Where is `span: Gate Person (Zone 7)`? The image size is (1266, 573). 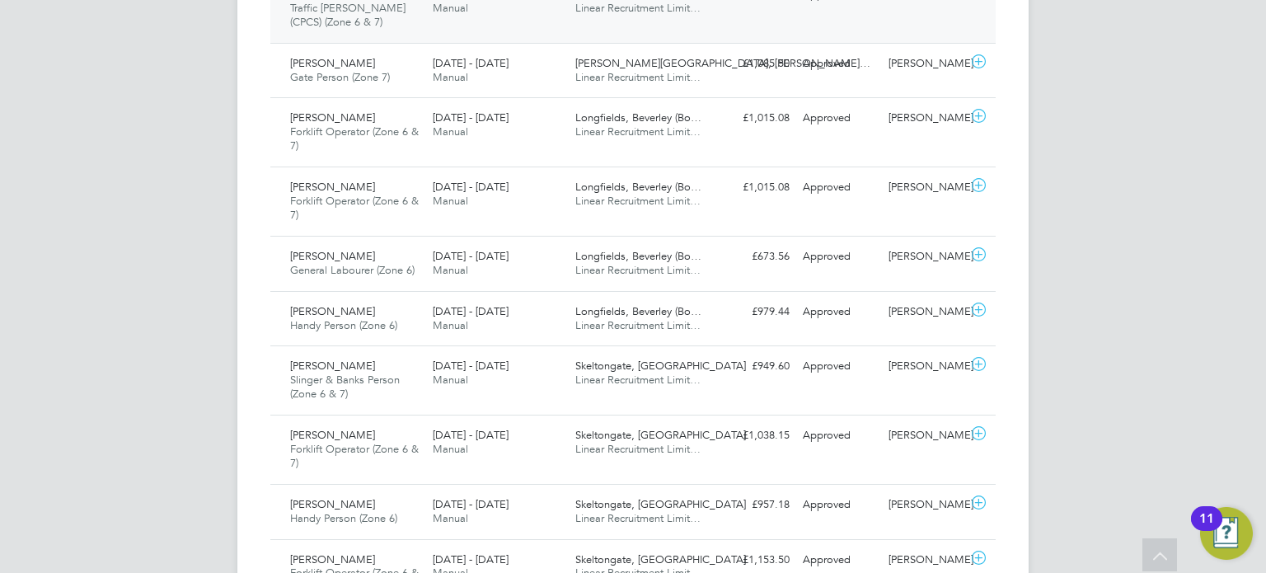 span: Gate Person (Zone 7) is located at coordinates (339, 77).